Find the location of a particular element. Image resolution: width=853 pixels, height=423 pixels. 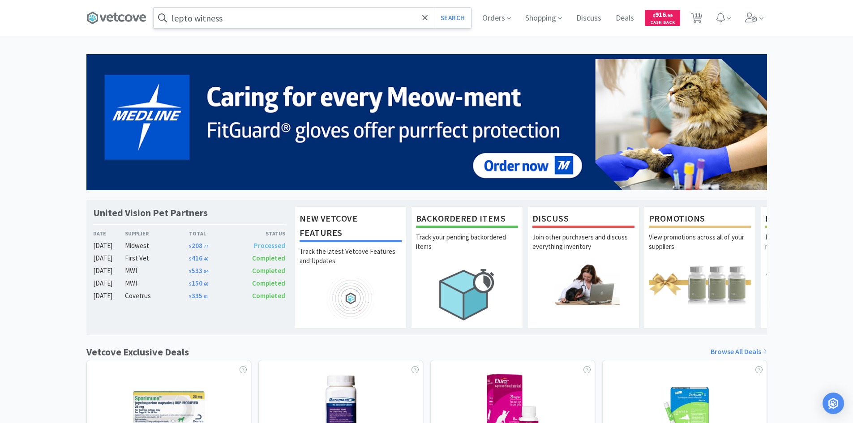

h1: Backordered Items is located at coordinates (467, 220).